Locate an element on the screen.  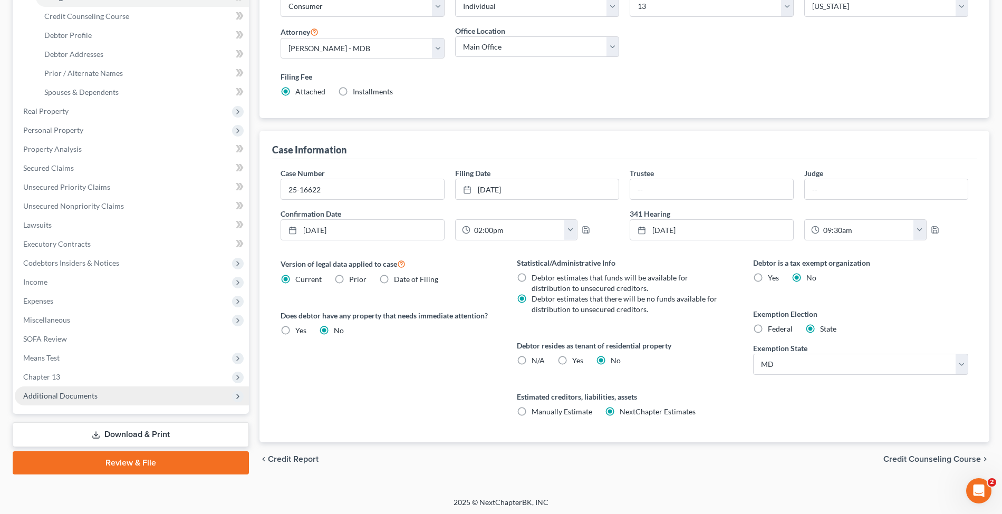
span: Miscellaneous is located at coordinates (46, 320).